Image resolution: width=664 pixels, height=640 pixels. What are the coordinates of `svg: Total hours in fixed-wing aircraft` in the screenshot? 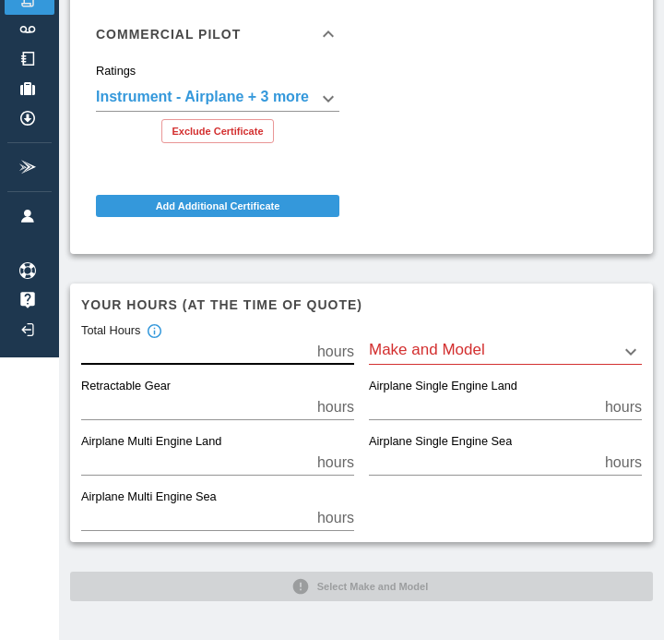 It's located at (154, 331).